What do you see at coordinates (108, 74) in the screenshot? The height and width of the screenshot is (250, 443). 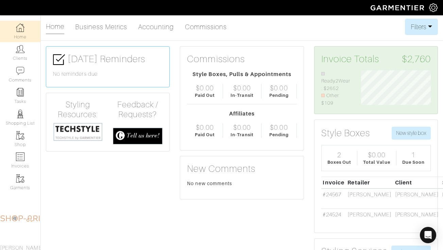 I see `h6: No reminders due` at bounding box center [108, 74].